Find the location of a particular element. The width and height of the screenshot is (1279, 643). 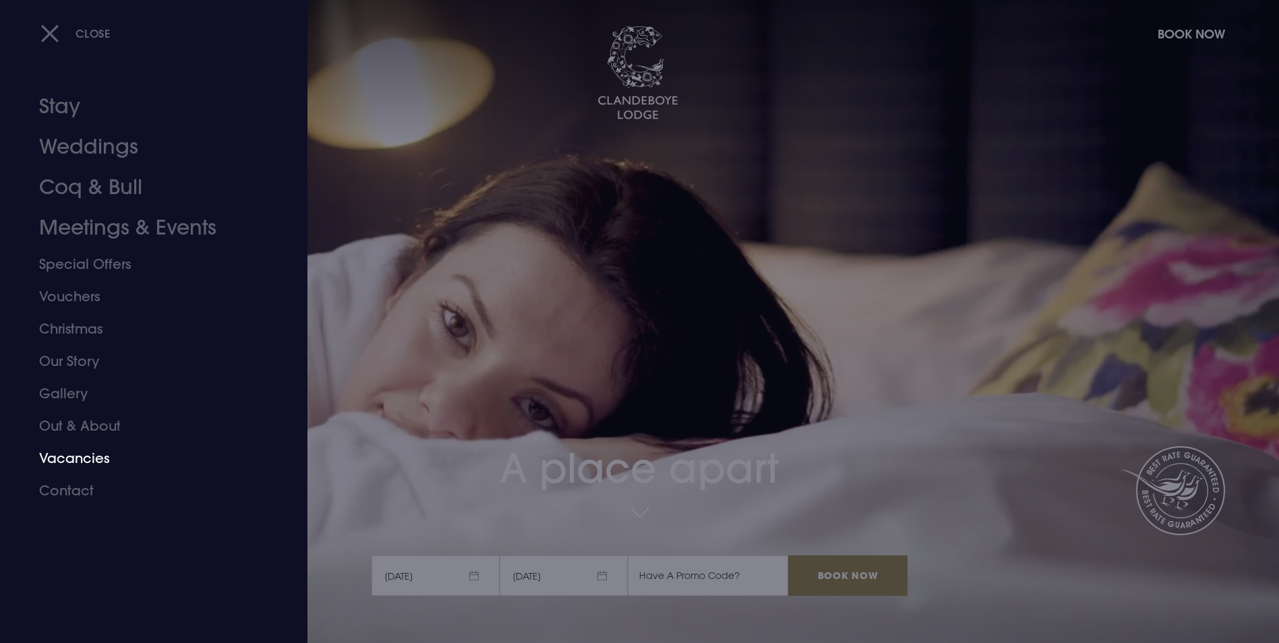

a: Christmas is located at coordinates (146, 329).